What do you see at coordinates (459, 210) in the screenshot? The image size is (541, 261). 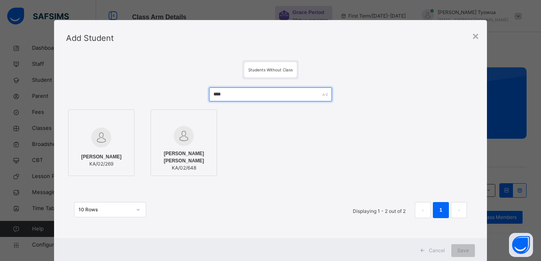 I see `li: 下一页` at bounding box center [459, 210].